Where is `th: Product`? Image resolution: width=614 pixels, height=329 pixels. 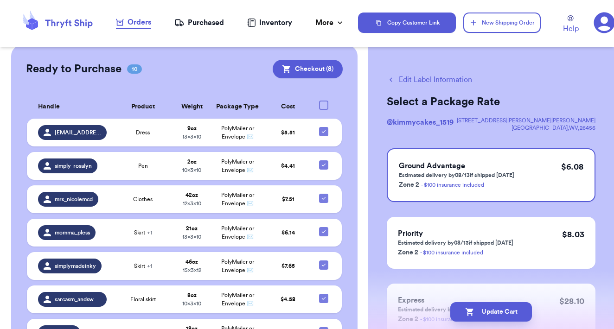
th: Product is located at coordinates (143, 107).